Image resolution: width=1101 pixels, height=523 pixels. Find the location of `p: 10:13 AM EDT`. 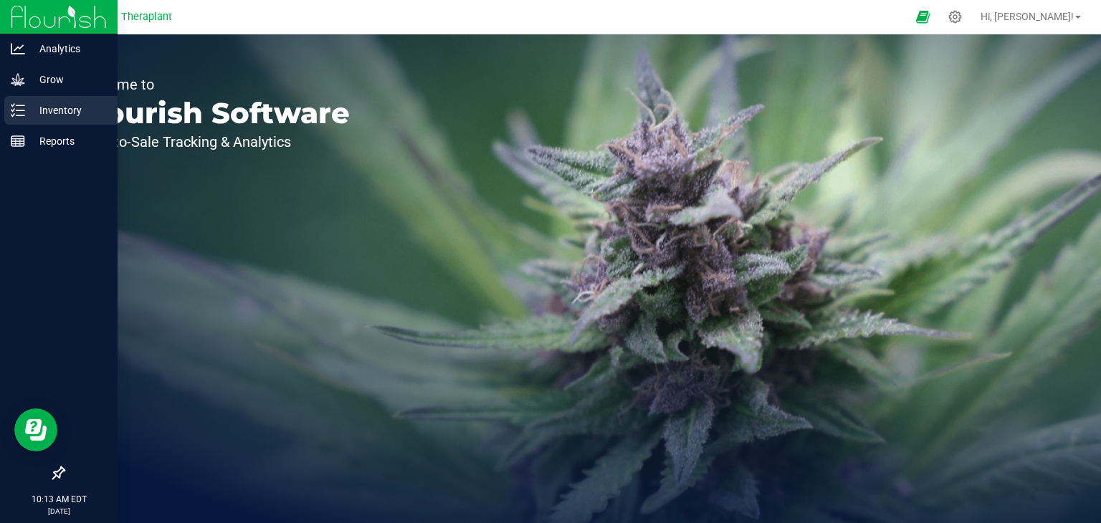

p: 10:13 AM EDT is located at coordinates (59, 500).